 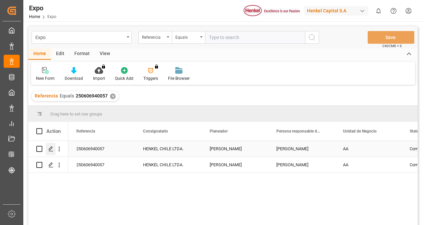 I want to click on span: 250606940057, so click(x=92, y=96).